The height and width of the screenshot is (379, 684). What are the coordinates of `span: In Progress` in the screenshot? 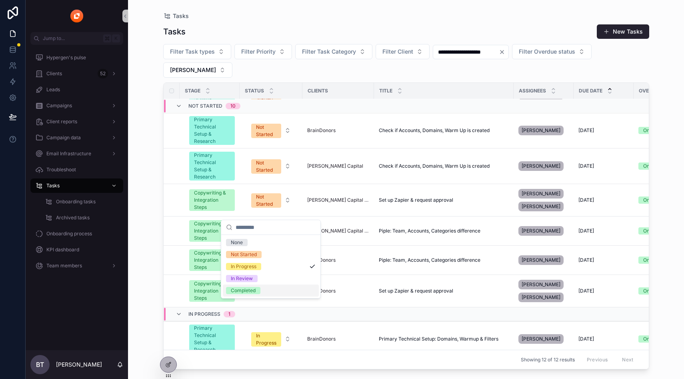 It's located at (204, 314).